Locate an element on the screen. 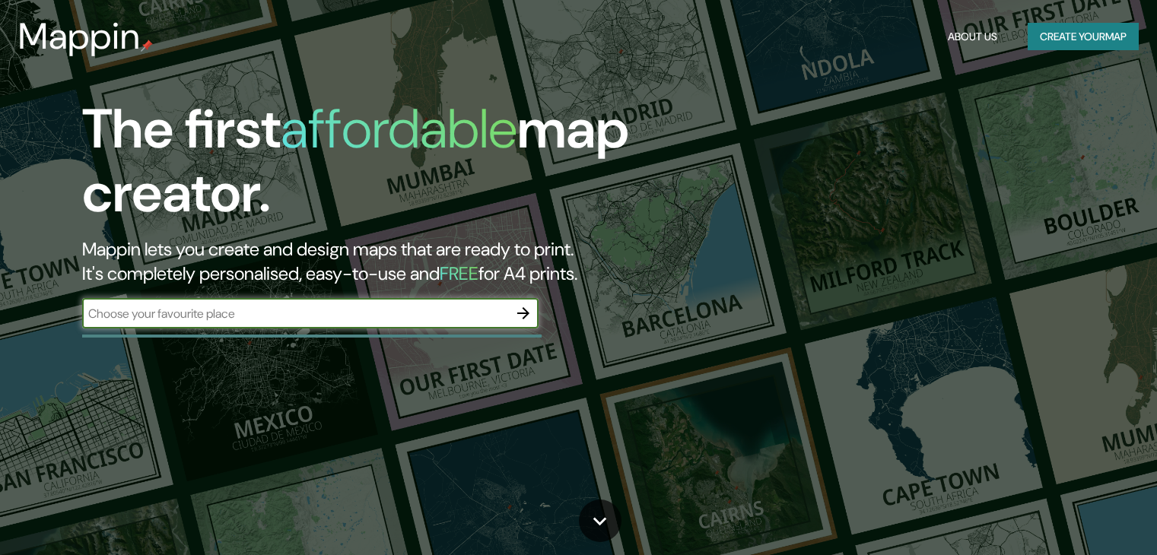 This screenshot has height=555, width=1157. input: Choose your favourite place is located at coordinates (295, 313).